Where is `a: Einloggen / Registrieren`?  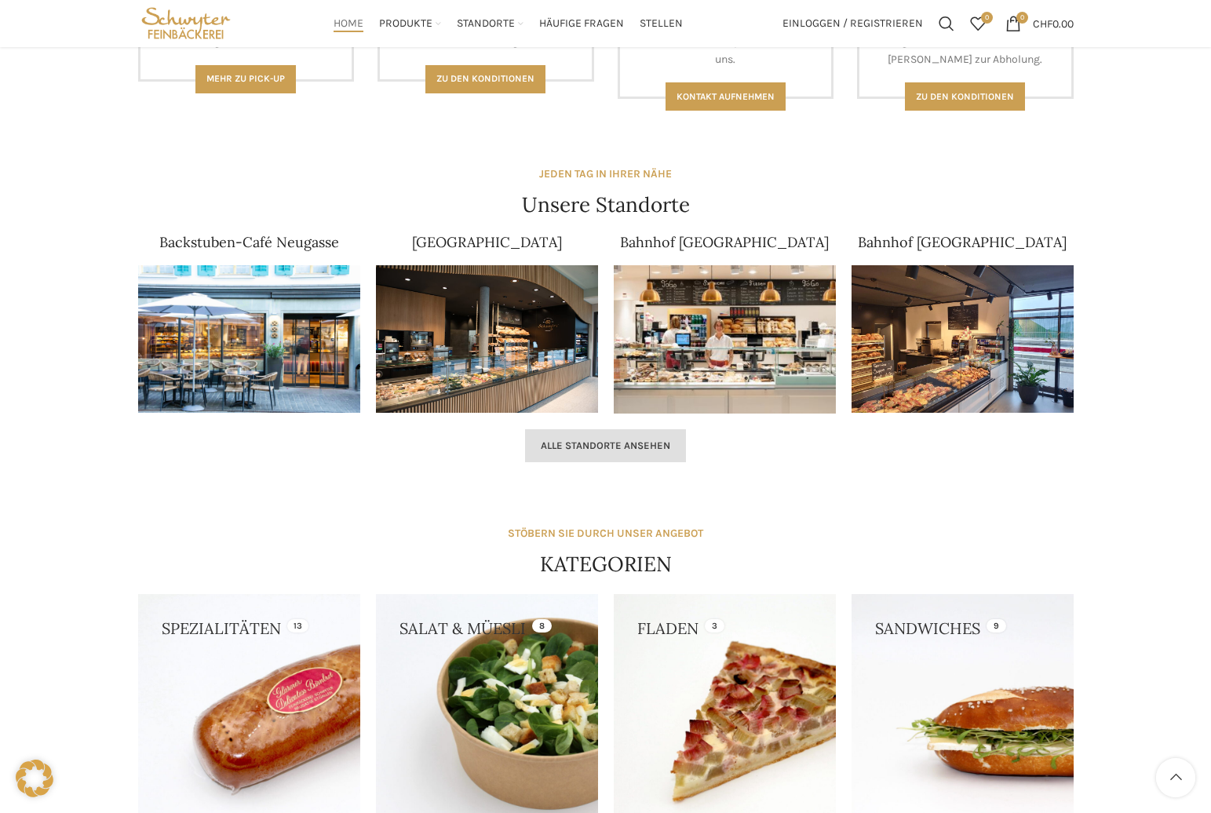 a: Einloggen / Registrieren is located at coordinates (852, 24).